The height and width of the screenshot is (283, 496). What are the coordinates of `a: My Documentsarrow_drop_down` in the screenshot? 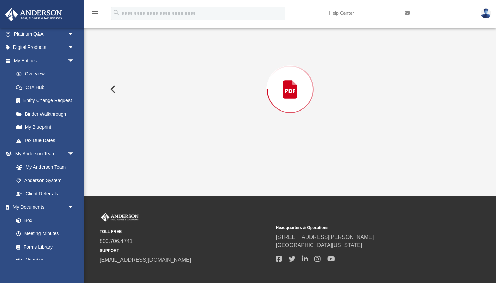 It's located at (43, 207).